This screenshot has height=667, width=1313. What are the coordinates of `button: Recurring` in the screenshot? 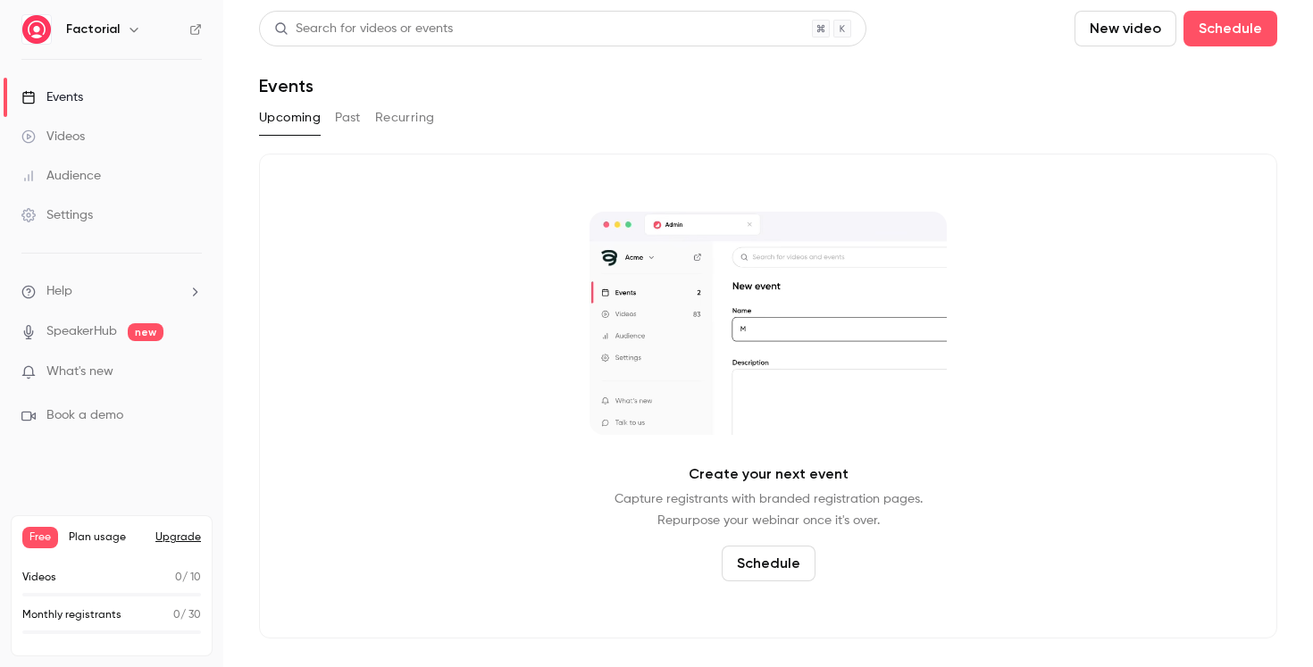 It's located at (405, 118).